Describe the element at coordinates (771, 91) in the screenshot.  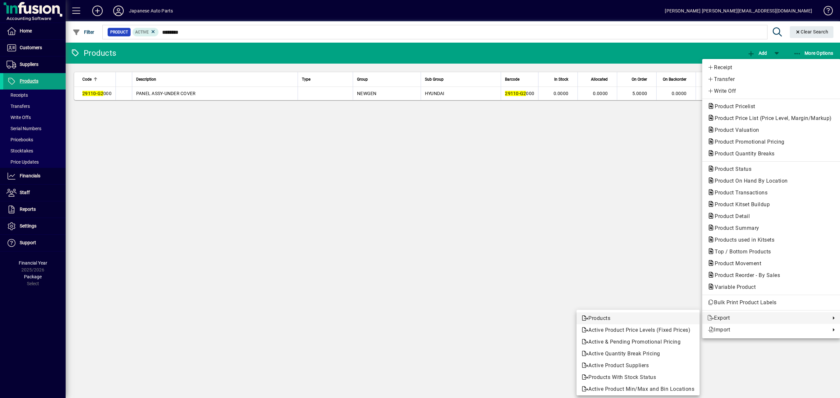
I see `span: Write Off` at that location.